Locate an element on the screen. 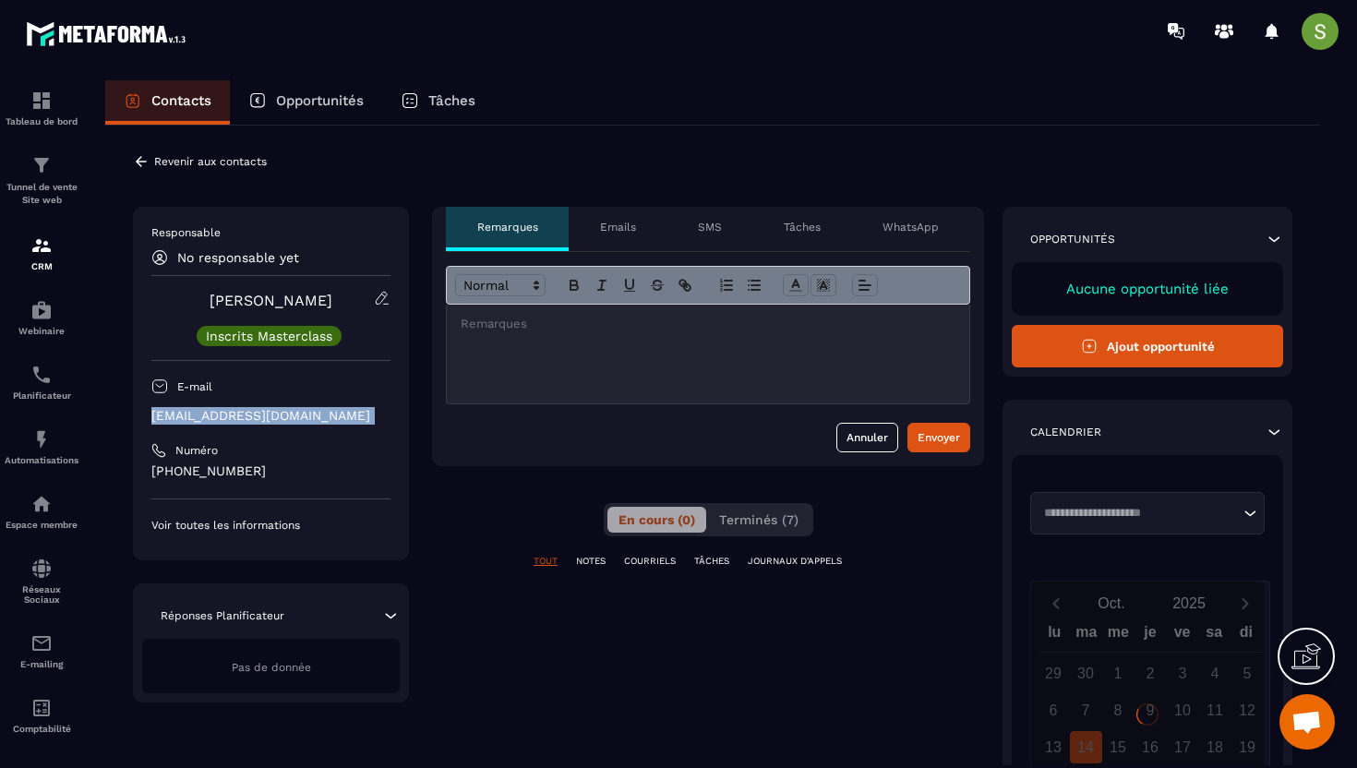 Image resolution: width=1357 pixels, height=768 pixels. p: TOUT is located at coordinates (545, 561).